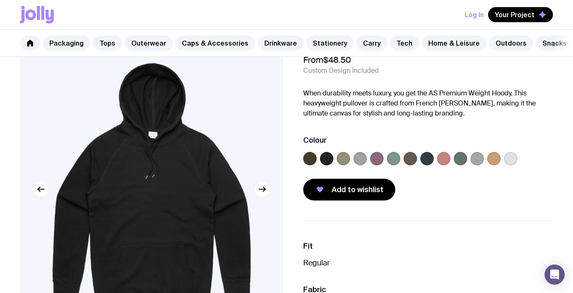 This screenshot has width=573, height=293. What do you see at coordinates (511, 43) in the screenshot?
I see `a: Outdoors` at bounding box center [511, 43].